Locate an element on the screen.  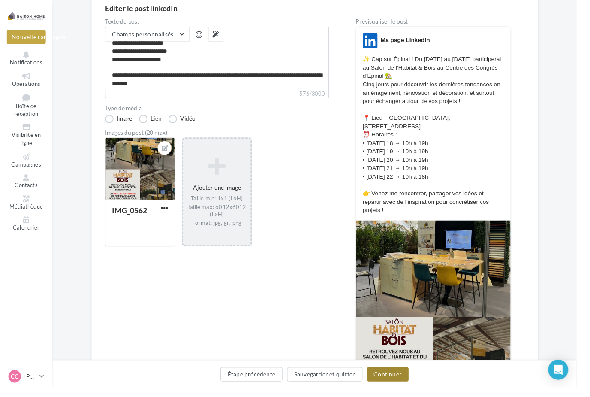
span: Champs personnalisés is located at coordinates (146, 34).